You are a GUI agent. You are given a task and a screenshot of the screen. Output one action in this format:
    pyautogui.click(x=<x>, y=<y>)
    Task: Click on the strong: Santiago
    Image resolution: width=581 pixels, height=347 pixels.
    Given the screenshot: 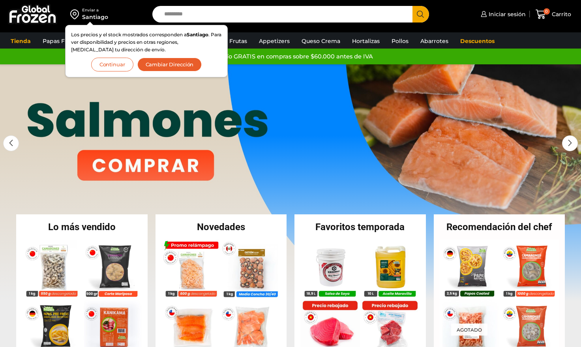 What is the action you would take?
    pyautogui.click(x=197, y=34)
    